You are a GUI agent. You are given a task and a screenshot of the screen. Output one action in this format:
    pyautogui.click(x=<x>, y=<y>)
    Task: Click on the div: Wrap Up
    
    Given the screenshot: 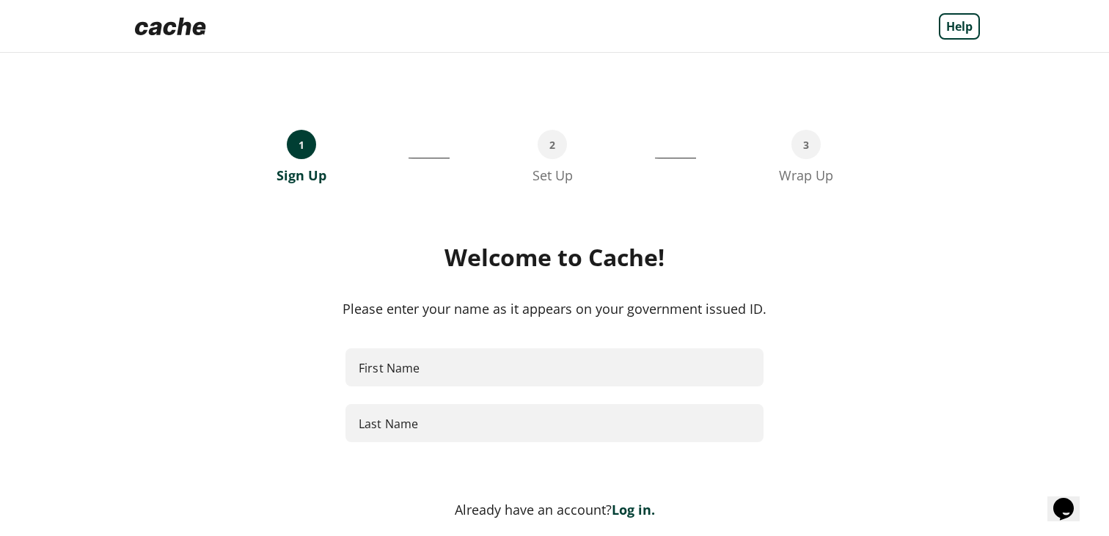 What is the action you would take?
    pyautogui.click(x=806, y=175)
    